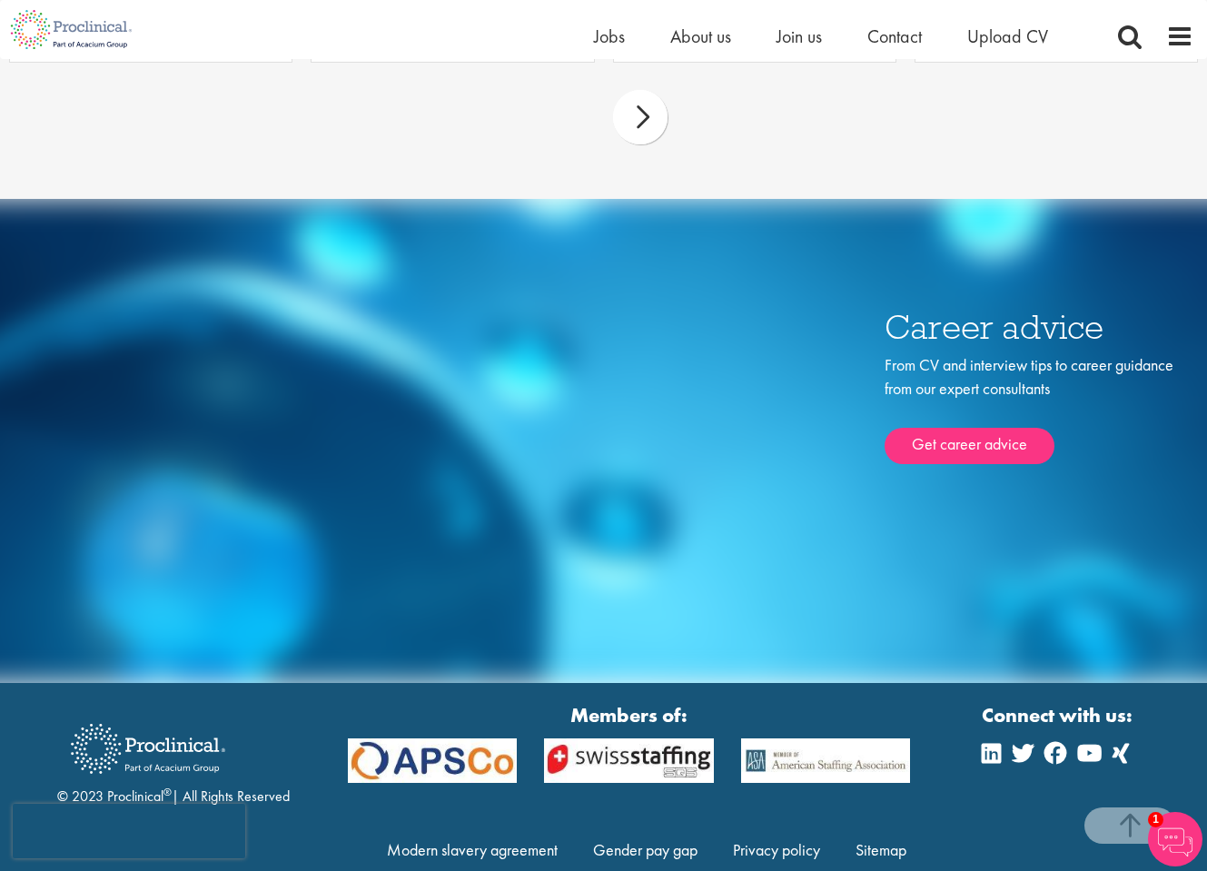 The image size is (1207, 871). Describe the element at coordinates (640, 117) in the screenshot. I see `div: next` at that location.